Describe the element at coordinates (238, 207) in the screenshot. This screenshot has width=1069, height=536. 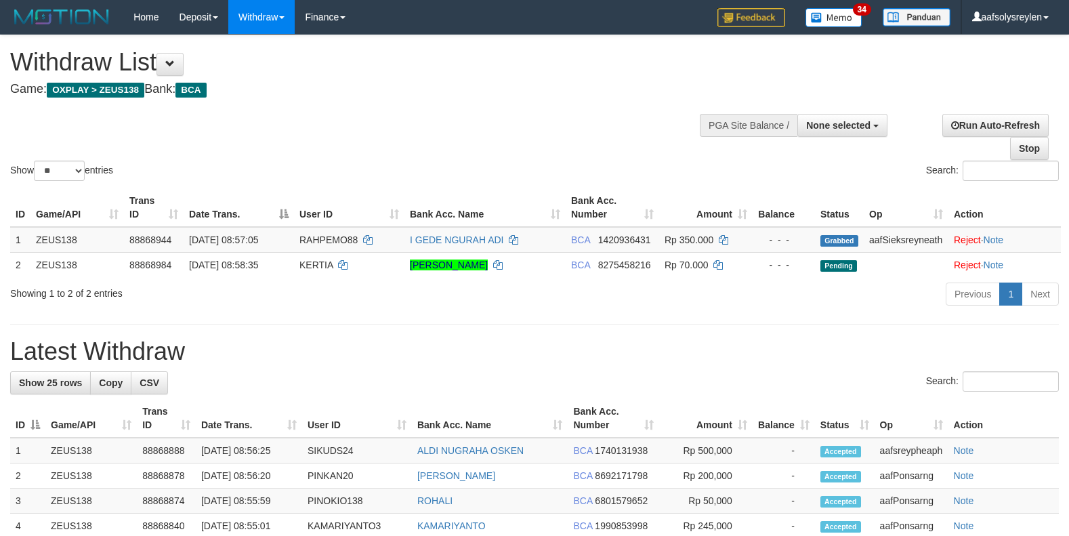
I see `th: Date Trans.: activate to sort column descending` at that location.